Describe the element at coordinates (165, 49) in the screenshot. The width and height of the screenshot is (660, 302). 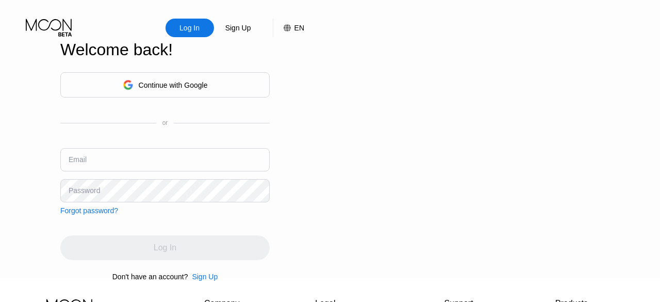
I see `div: Welcome back!` at that location.